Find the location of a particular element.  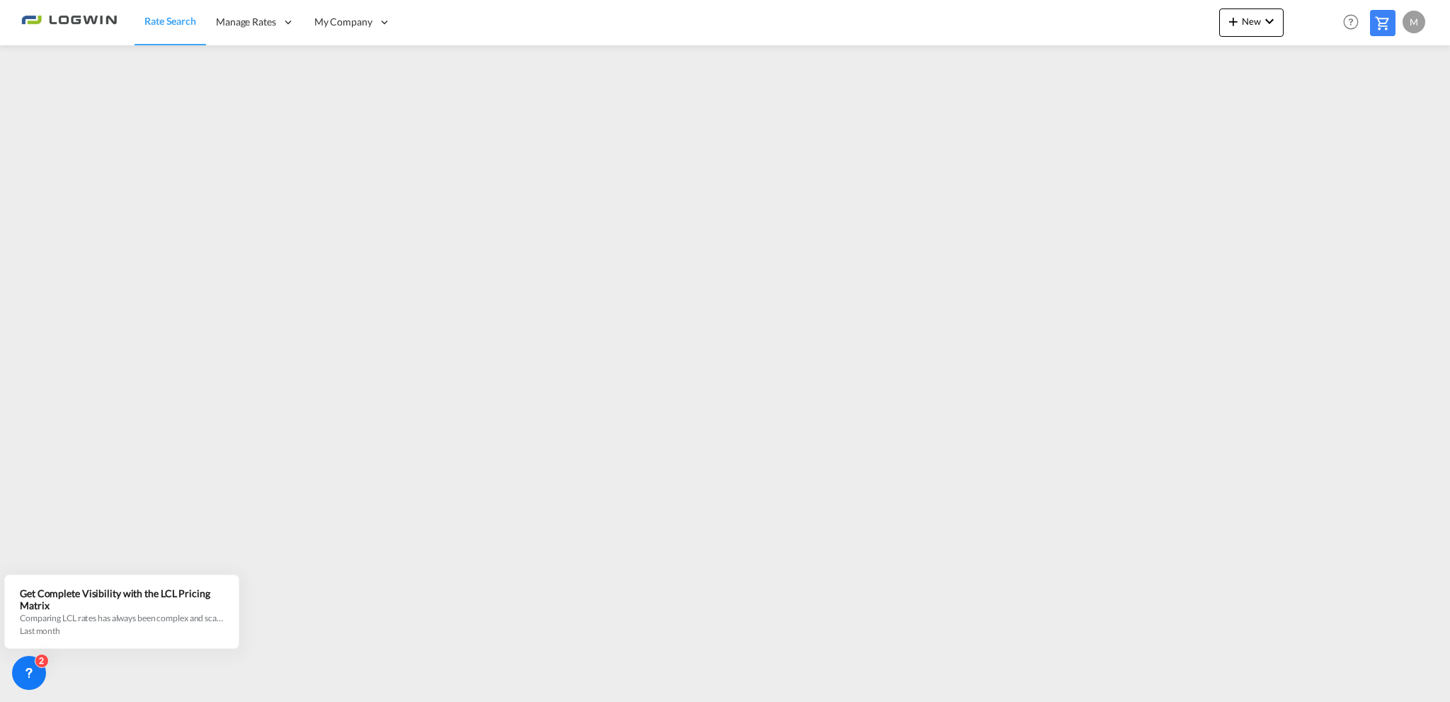

div: M is located at coordinates (1414, 22).